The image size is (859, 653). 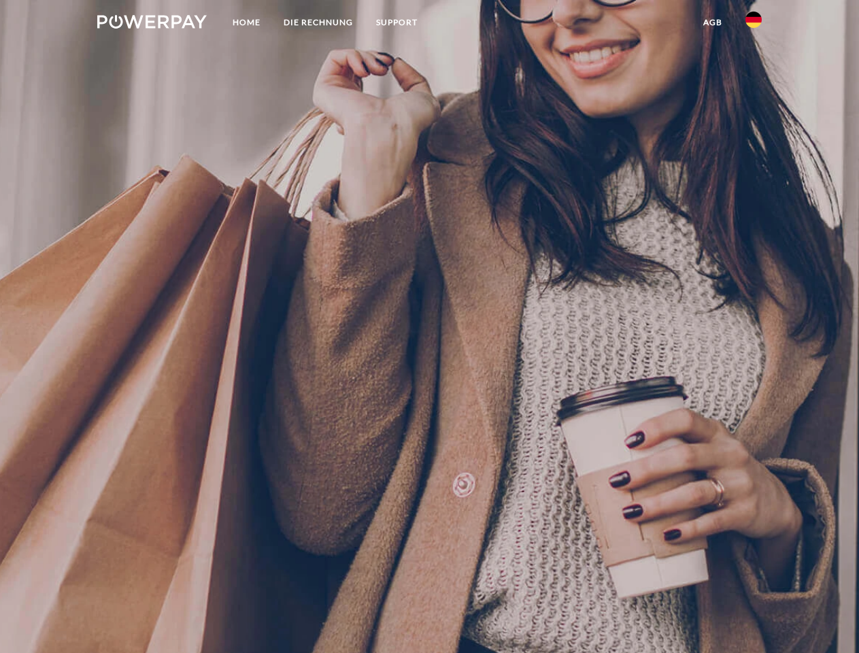 I want to click on img: logo-powerpay-white.svg, so click(x=152, y=22).